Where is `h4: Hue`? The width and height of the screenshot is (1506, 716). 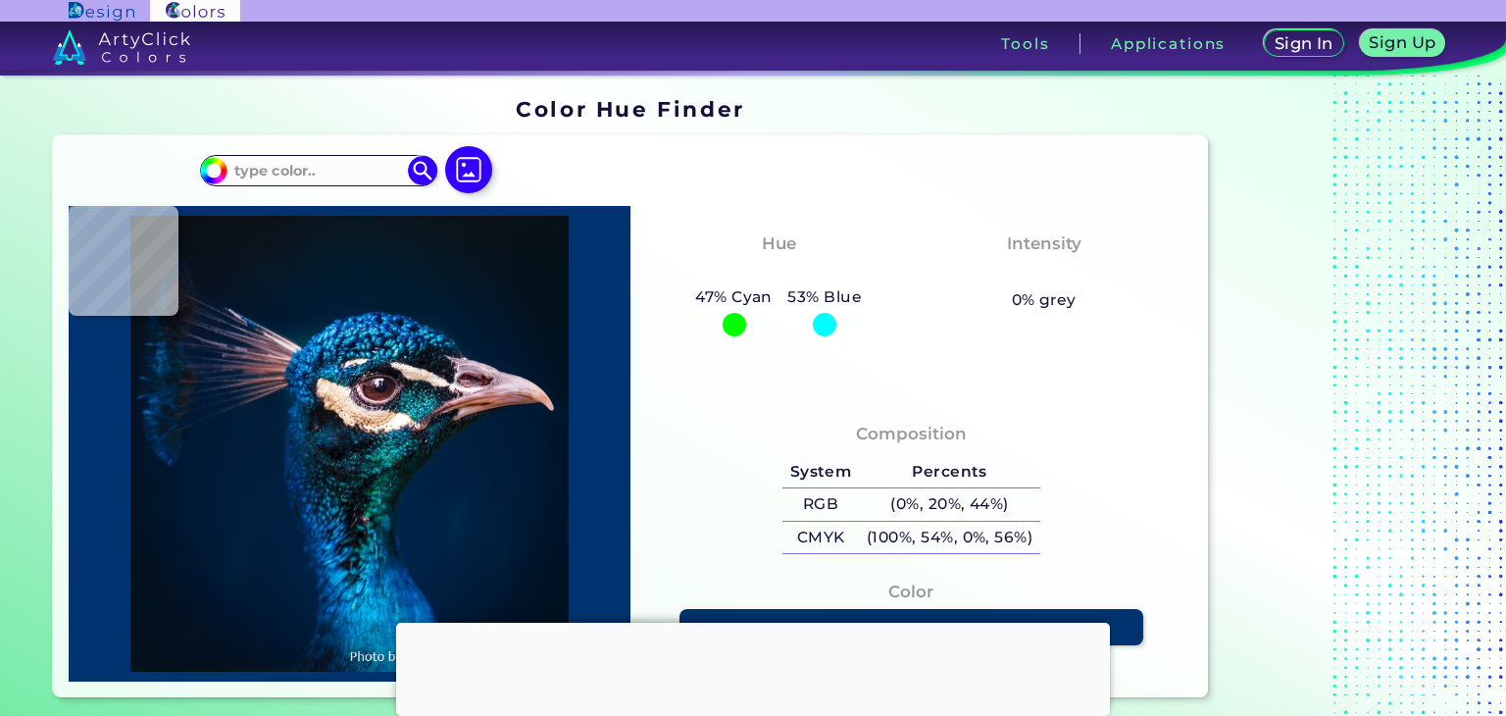 h4: Hue is located at coordinates (778, 243).